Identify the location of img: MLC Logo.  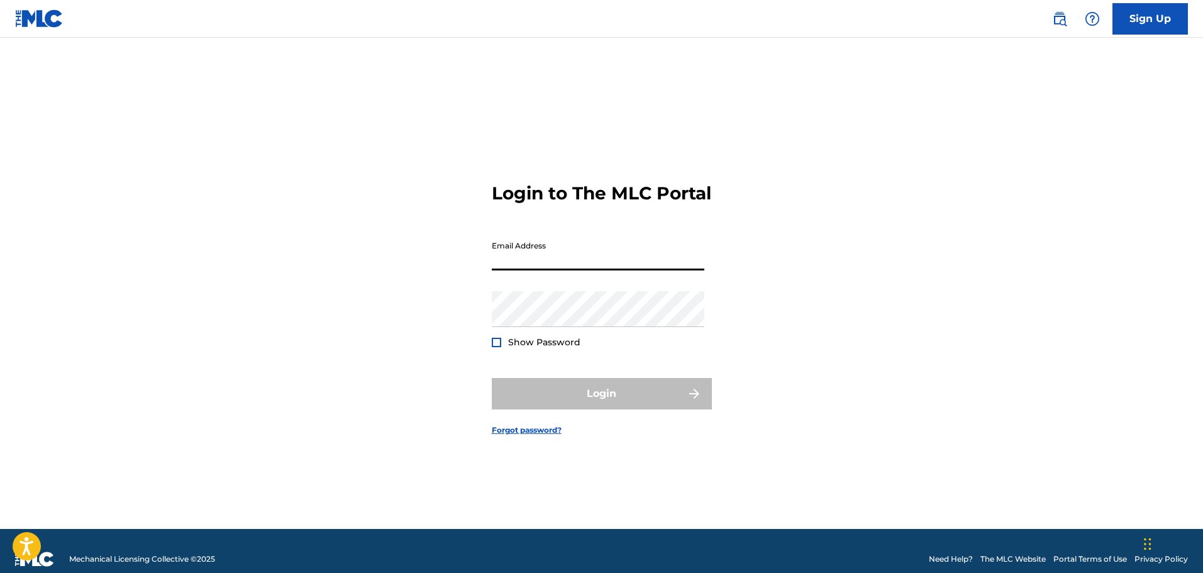
(39, 18).